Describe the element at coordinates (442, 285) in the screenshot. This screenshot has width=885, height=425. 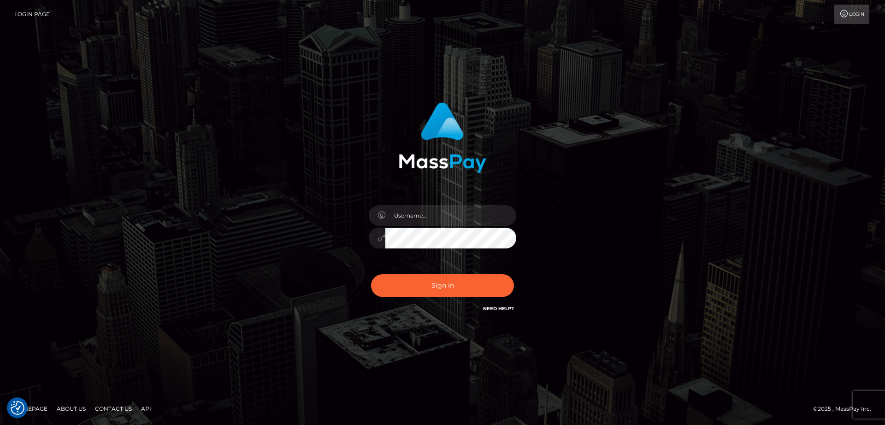
I see `button: Sign in` at that location.